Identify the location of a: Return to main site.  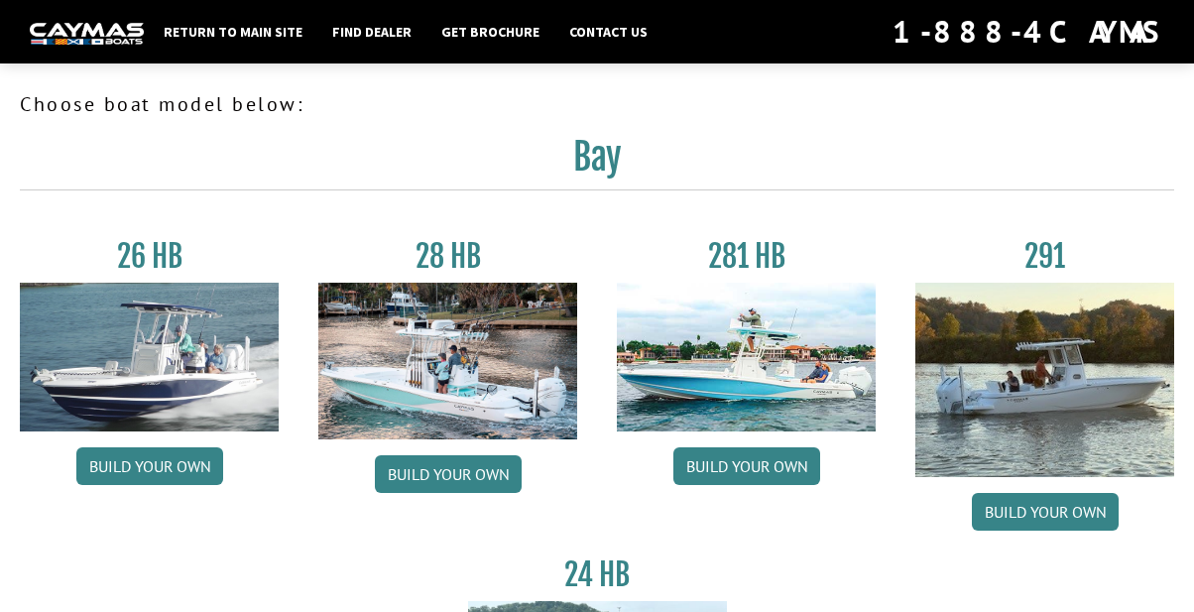
(233, 32).